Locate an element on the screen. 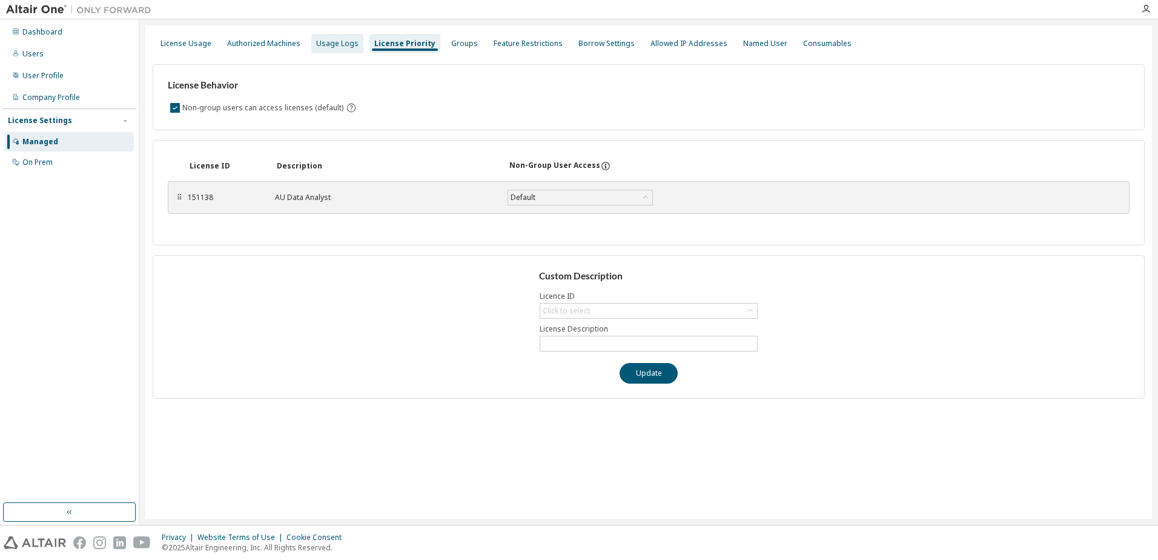 This screenshot has height=560, width=1158. div: License Usage is located at coordinates (186, 44).